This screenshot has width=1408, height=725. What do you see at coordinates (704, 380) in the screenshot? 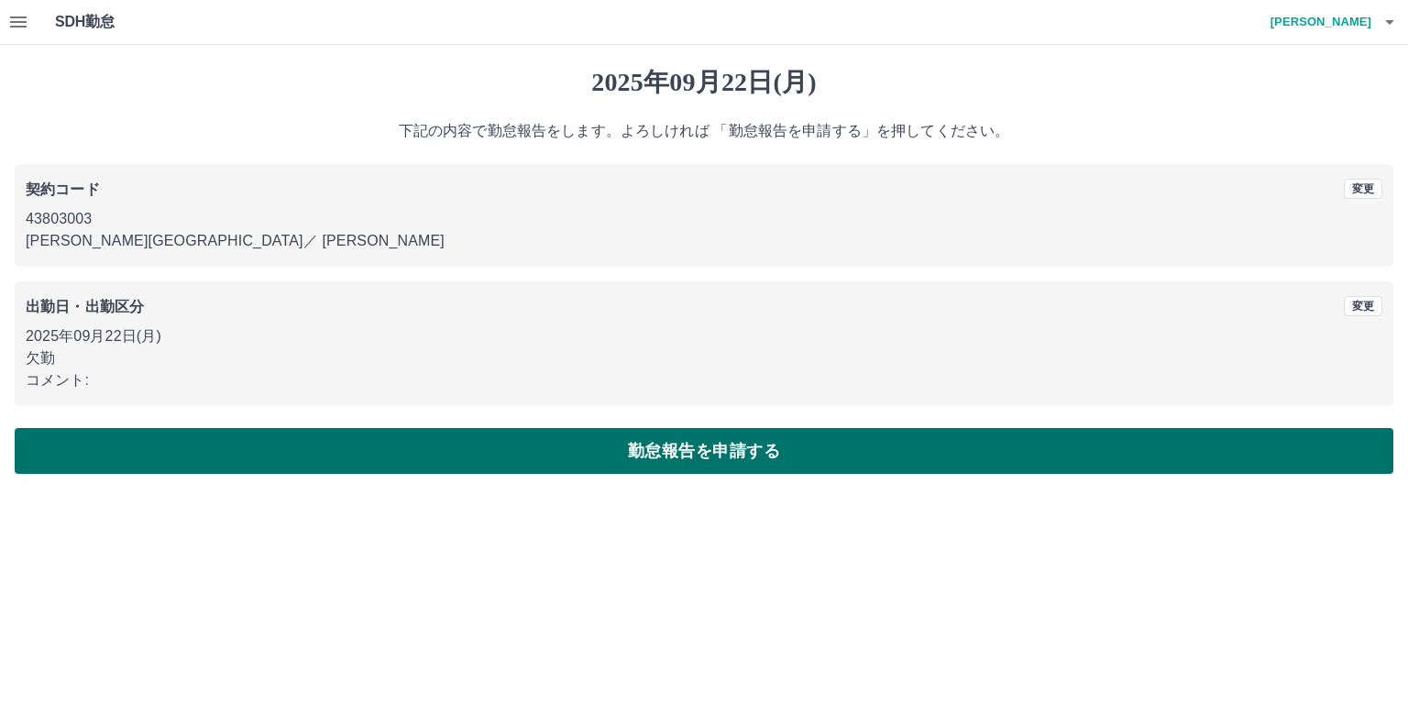
I see `p: コメント:` at bounding box center [704, 380].